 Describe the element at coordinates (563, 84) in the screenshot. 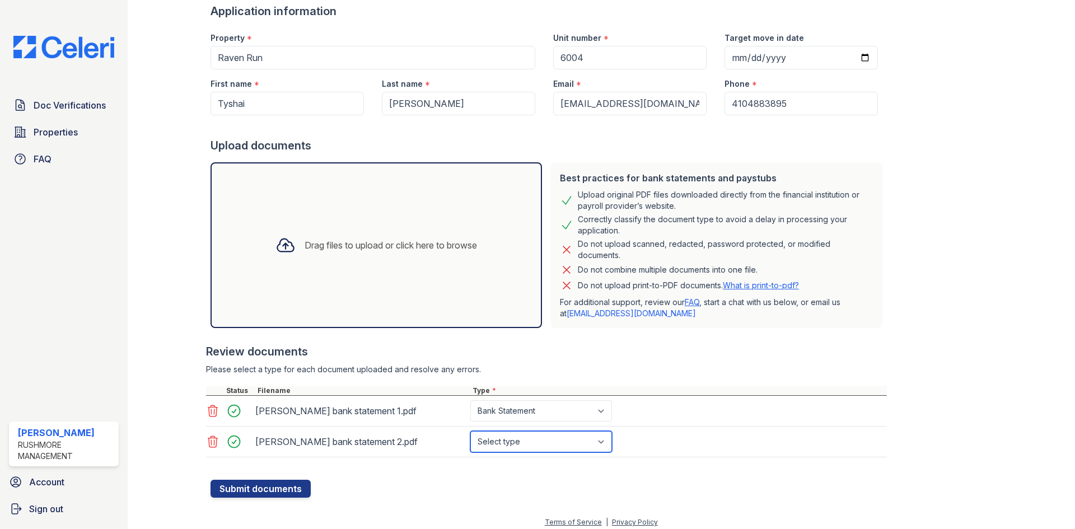

I see `label: Email` at that location.